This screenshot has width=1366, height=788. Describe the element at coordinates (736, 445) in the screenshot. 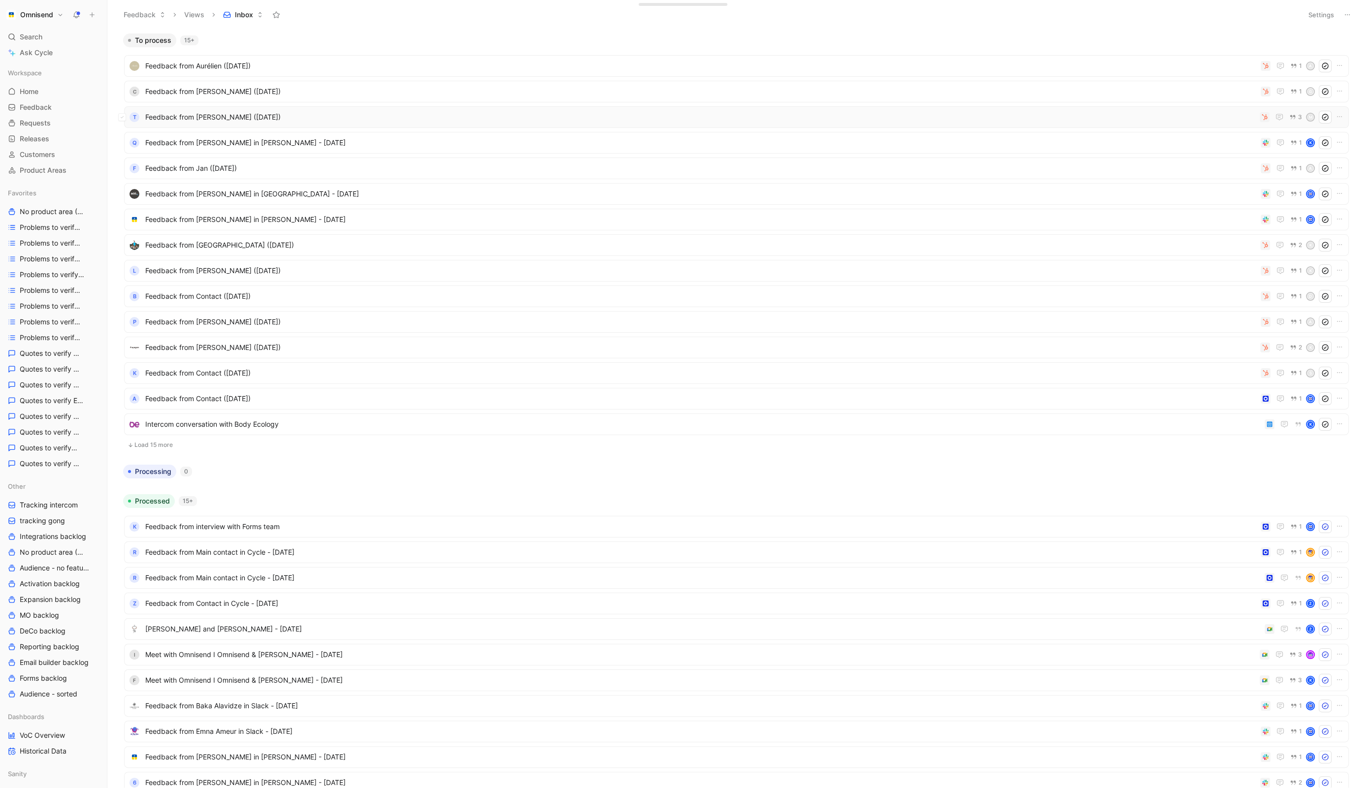

I see `button: Load 15 more` at that location.